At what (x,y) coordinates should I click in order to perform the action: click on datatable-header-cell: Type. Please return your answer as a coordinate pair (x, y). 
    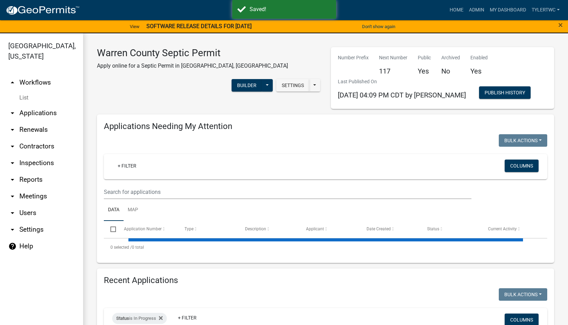
    Looking at the image, I should click on (208, 229).